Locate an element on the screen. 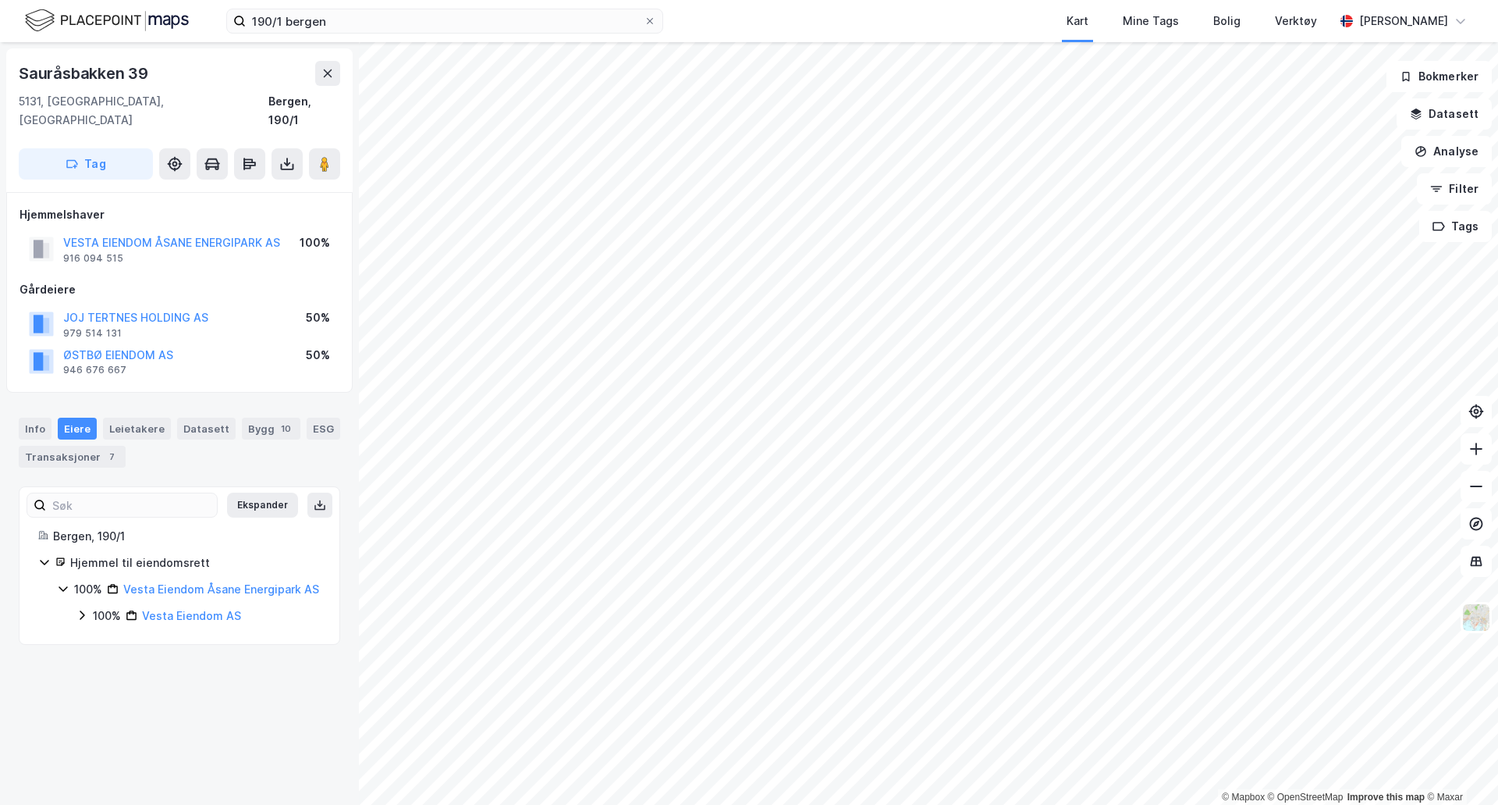 The height and width of the screenshot is (805, 1498). div: 916 094 515 is located at coordinates (93, 258).